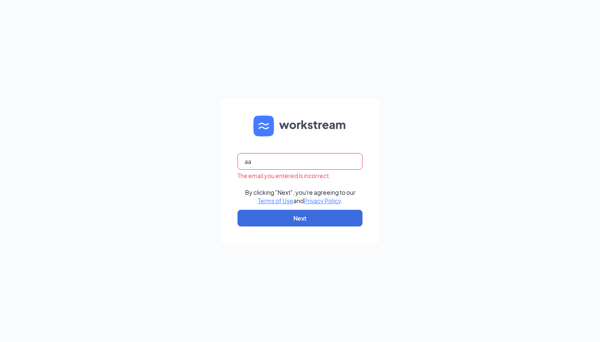  I want to click on a: Privacy Policy, so click(322, 201).